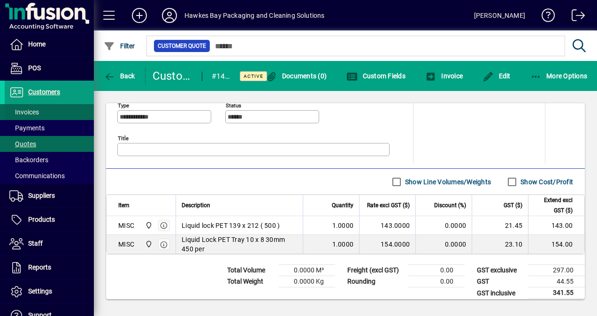 This screenshot has height=316, width=597. Describe the element at coordinates (49, 45) in the screenshot. I see `a: Home` at that location.